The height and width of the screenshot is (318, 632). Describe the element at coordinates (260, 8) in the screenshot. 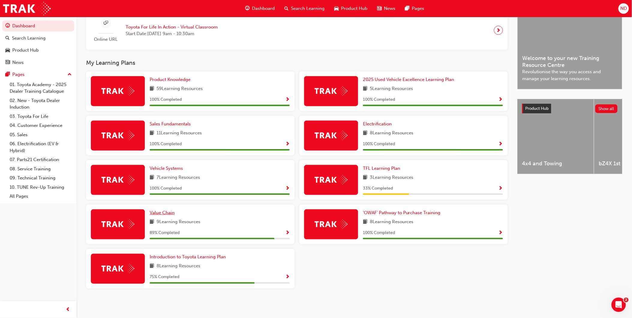

I see `a: guage-iconDashboard` at that location.